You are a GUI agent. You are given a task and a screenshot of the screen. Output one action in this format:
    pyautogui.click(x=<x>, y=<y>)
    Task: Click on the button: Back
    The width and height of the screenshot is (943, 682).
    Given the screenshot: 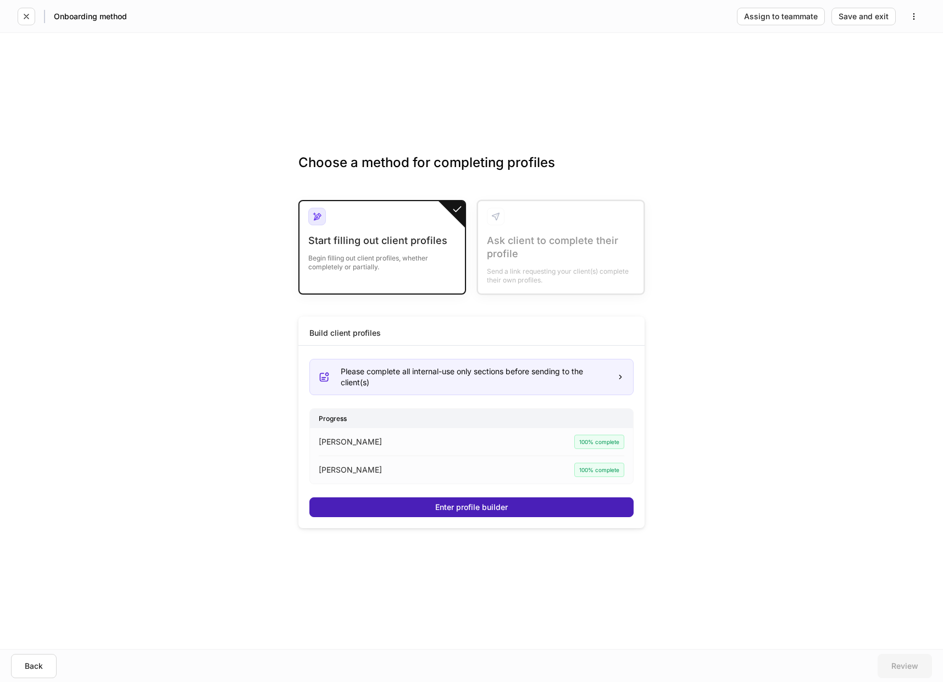 What is the action you would take?
    pyautogui.click(x=34, y=666)
    